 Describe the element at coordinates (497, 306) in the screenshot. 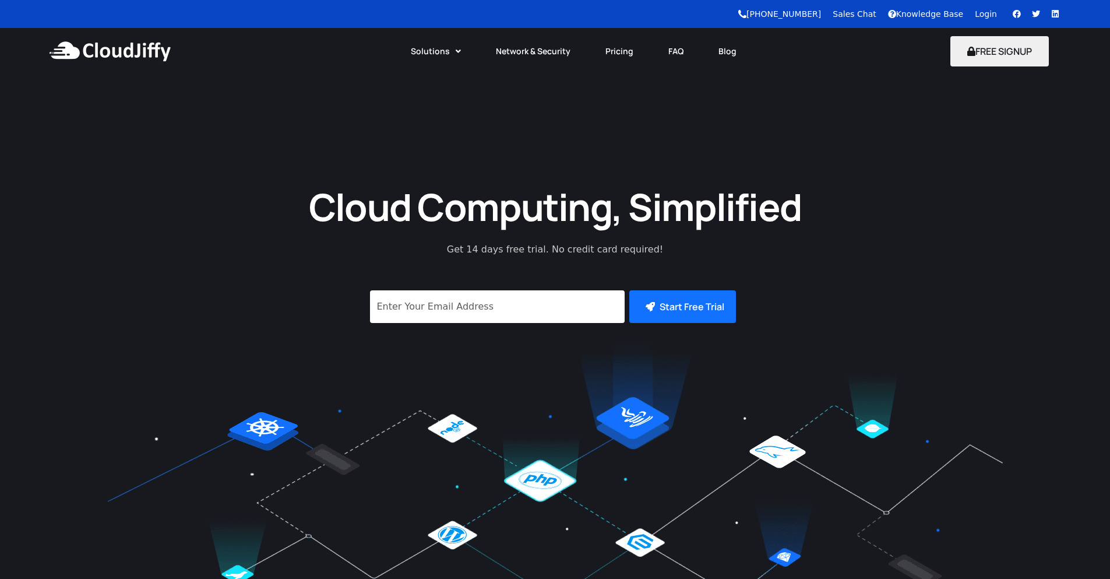

I see `input: Enter Your Email Address` at that location.